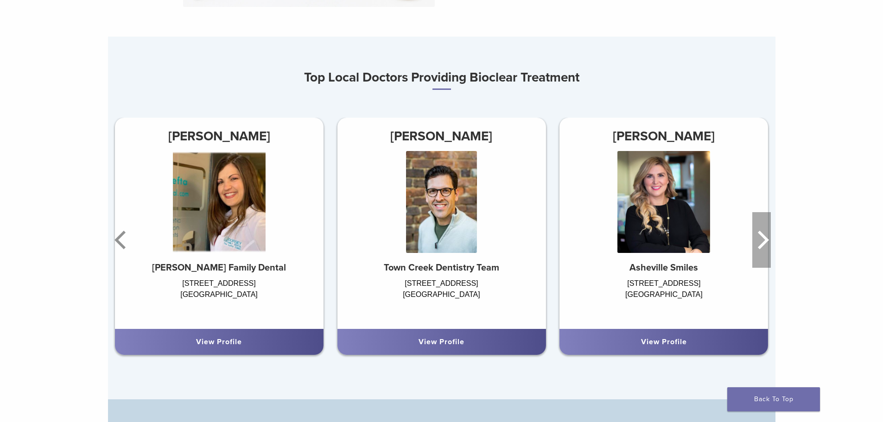 This screenshot has width=883, height=422. I want to click on strong: Asheville Smiles, so click(664, 268).